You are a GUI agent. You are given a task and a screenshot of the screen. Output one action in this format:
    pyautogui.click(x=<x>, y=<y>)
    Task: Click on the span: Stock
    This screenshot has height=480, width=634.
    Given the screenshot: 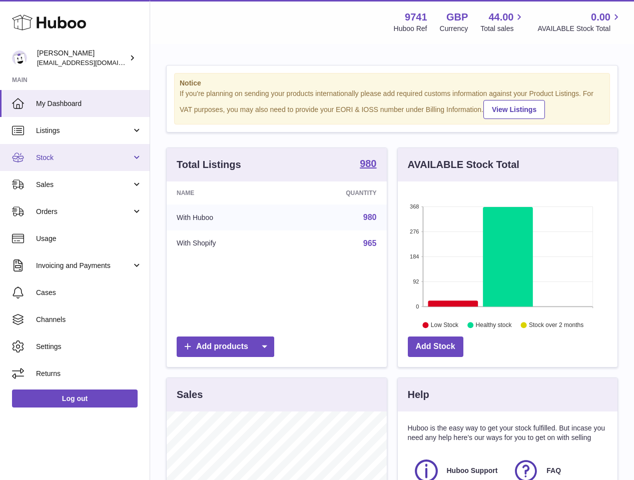 What is the action you would take?
    pyautogui.click(x=84, y=158)
    